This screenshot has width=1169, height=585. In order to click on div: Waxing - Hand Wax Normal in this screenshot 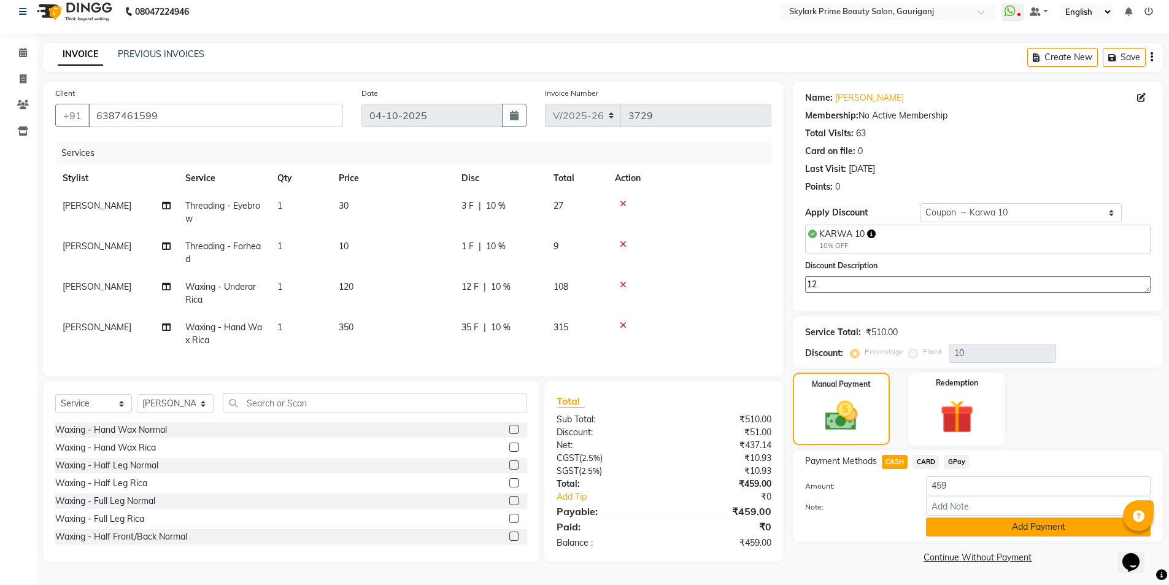, I will do `click(111, 430)`.